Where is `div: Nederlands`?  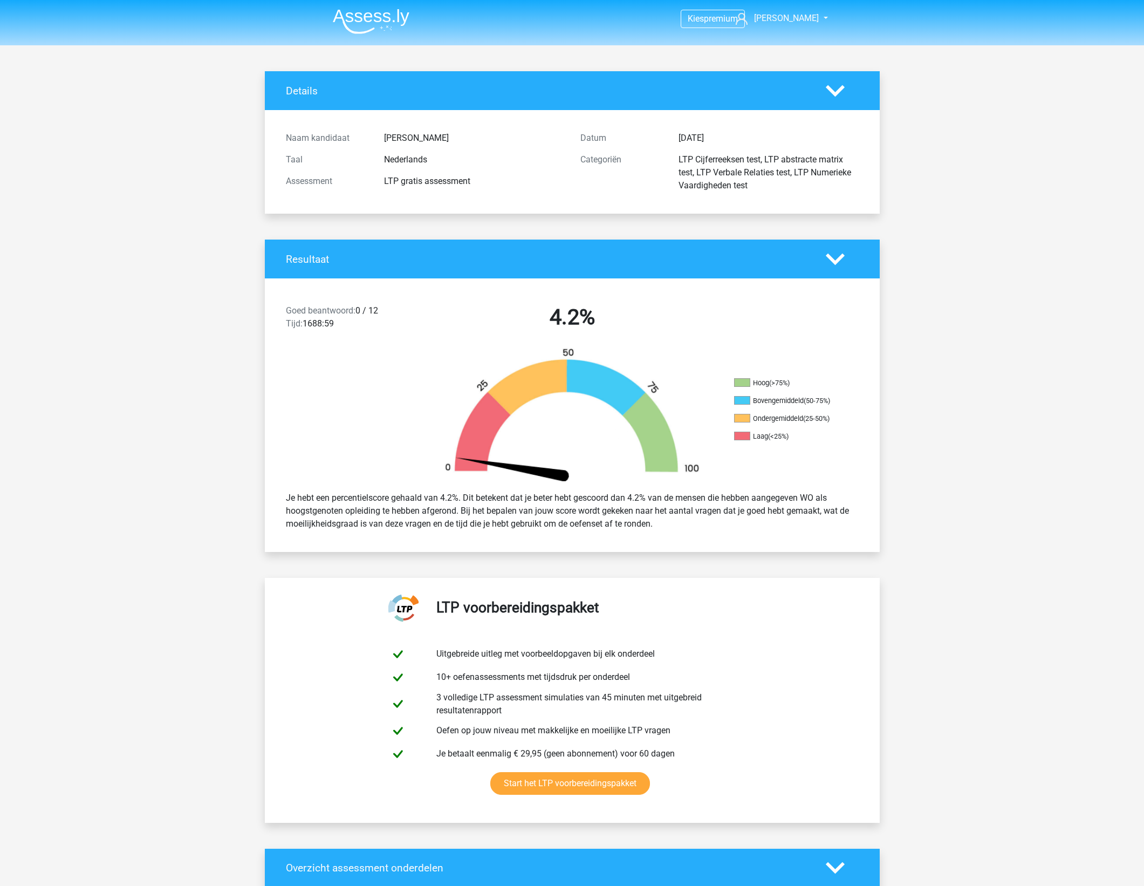 div: Nederlands is located at coordinates (474, 160).